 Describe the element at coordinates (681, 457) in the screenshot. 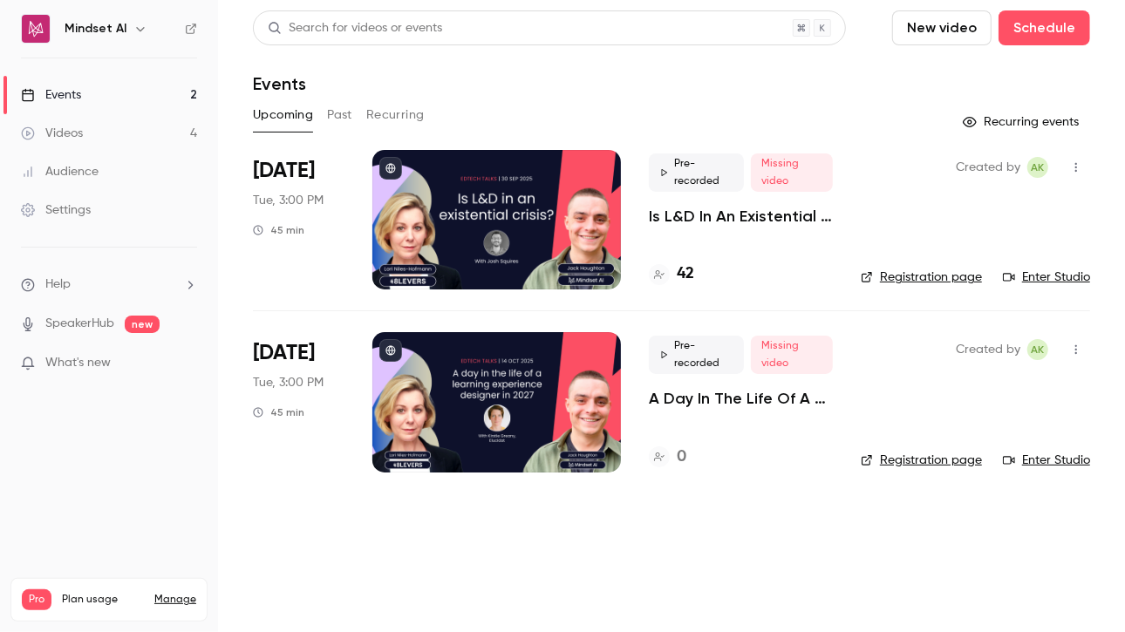

I see `h4: 0` at that location.